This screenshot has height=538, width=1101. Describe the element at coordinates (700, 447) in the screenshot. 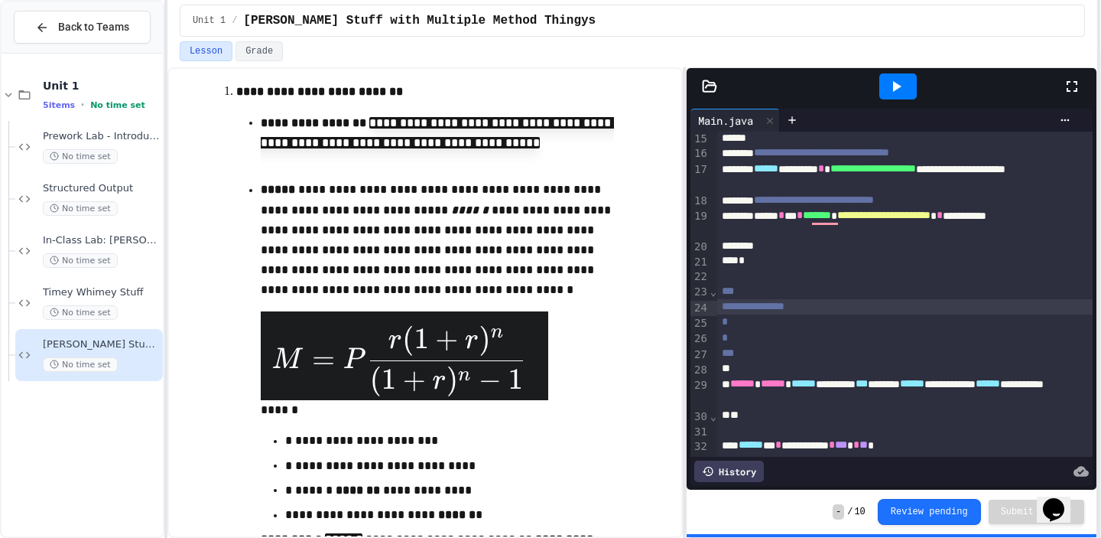

I see `div: 32` at that location.